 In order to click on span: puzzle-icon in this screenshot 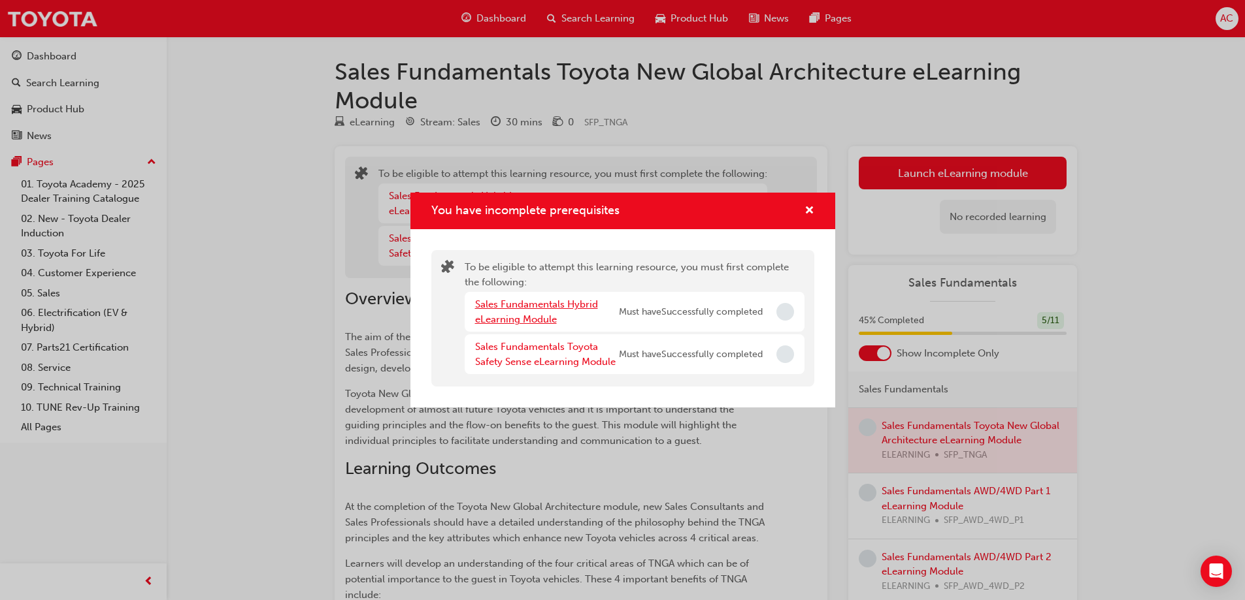, I will do `click(448, 269)`.